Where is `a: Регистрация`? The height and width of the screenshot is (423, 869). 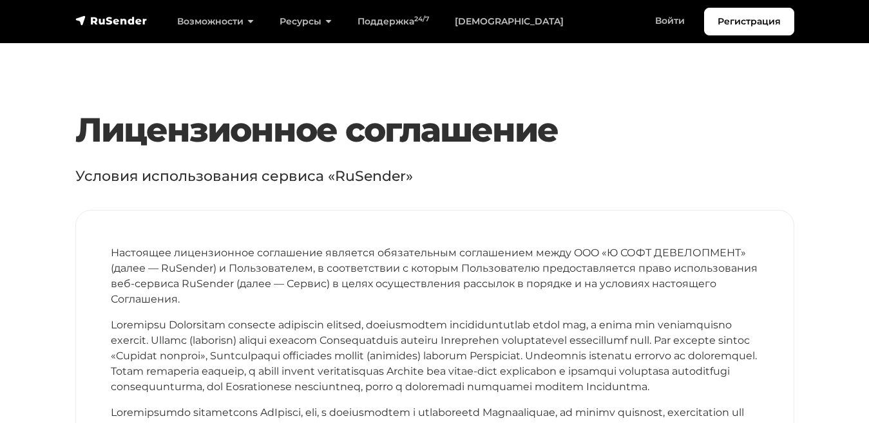
a: Регистрация is located at coordinates (749, 21).